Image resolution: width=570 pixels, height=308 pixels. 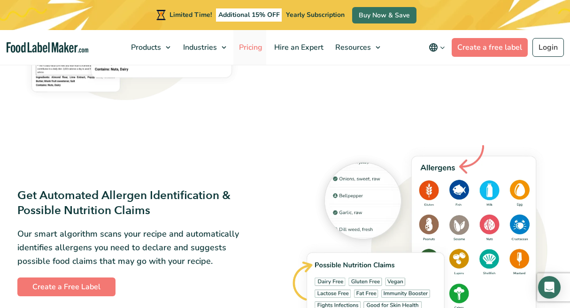 I want to click on p: Our smart algorithm scans your recipe and automatically identifies allergens you need to declare ..., so click(x=133, y=247).